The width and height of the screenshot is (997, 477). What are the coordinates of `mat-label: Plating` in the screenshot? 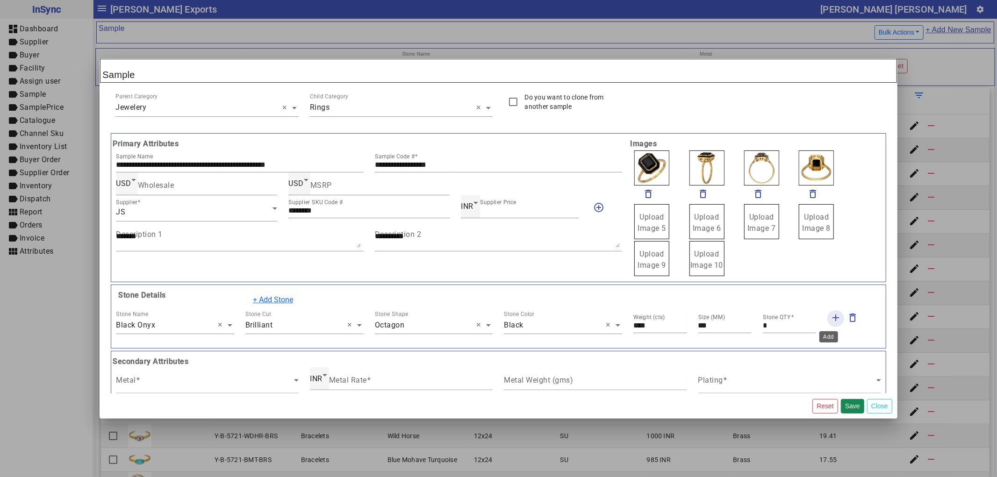 It's located at (711, 381).